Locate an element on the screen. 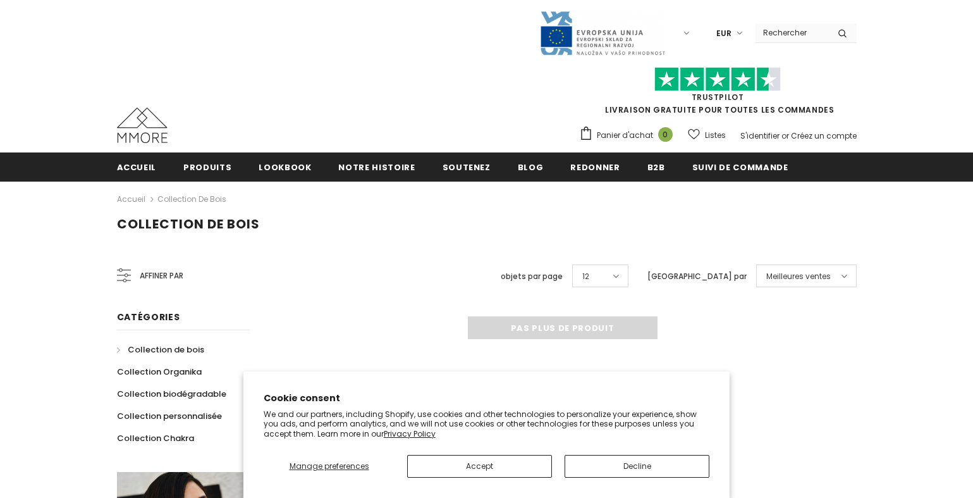  span: 0 is located at coordinates (665, 134).